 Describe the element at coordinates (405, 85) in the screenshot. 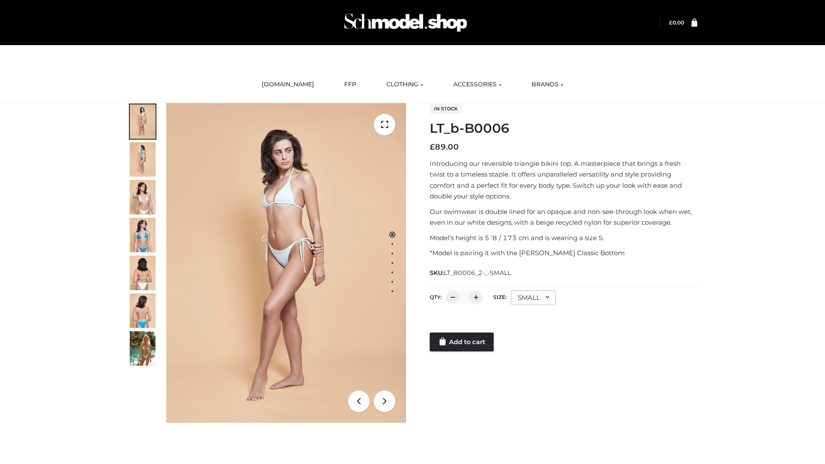

I see `a: CLOTHING` at that location.